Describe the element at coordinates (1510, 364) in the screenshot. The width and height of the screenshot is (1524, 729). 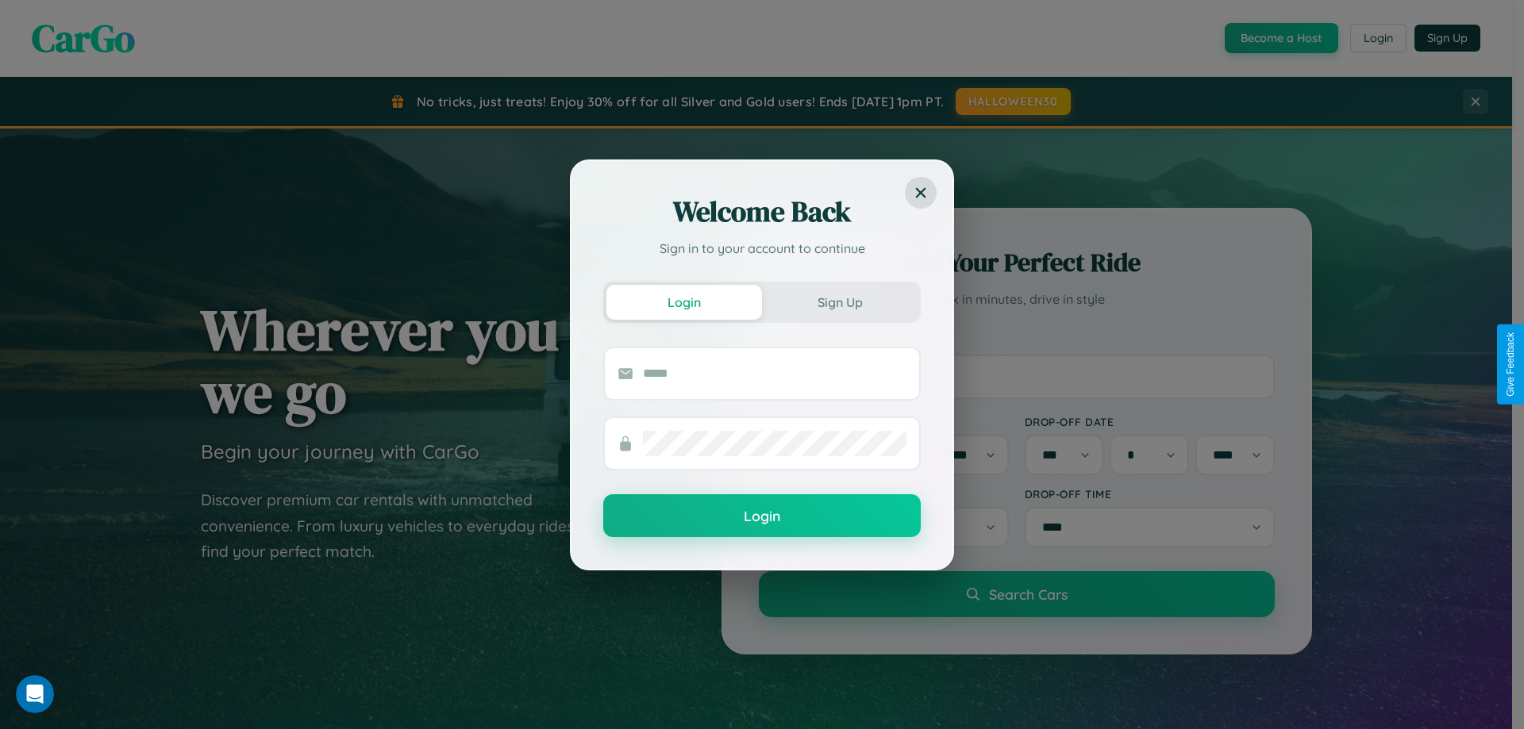
I see `div: Give Feedback` at that location.